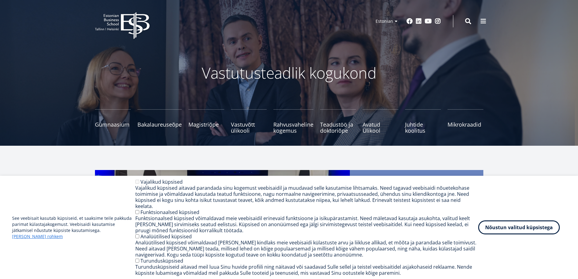  I want to click on a: Facebook, so click(409, 21).